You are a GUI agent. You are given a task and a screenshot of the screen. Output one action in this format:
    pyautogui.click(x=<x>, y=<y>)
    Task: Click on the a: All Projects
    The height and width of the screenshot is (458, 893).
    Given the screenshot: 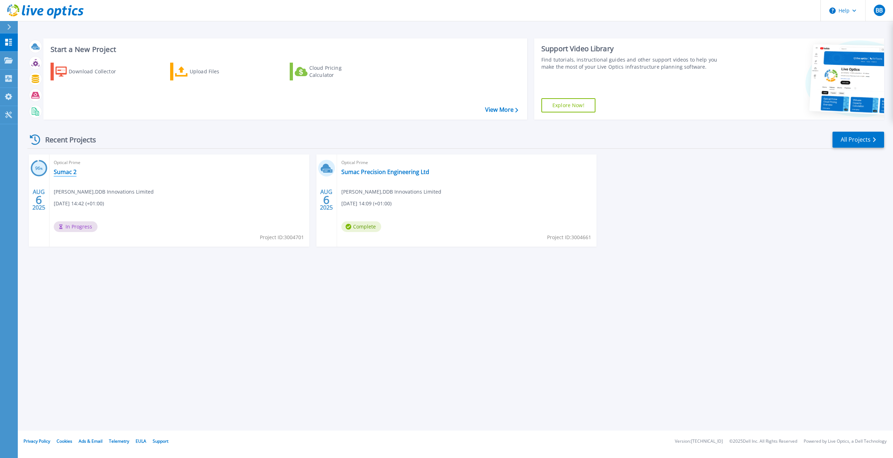 What is the action you would take?
    pyautogui.click(x=858, y=140)
    